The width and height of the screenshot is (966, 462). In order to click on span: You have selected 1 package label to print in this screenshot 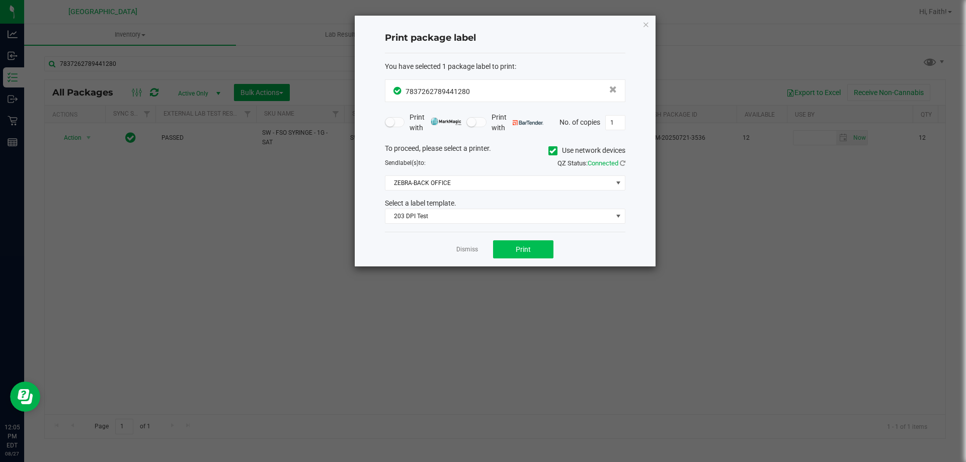, I will do `click(450, 66)`.